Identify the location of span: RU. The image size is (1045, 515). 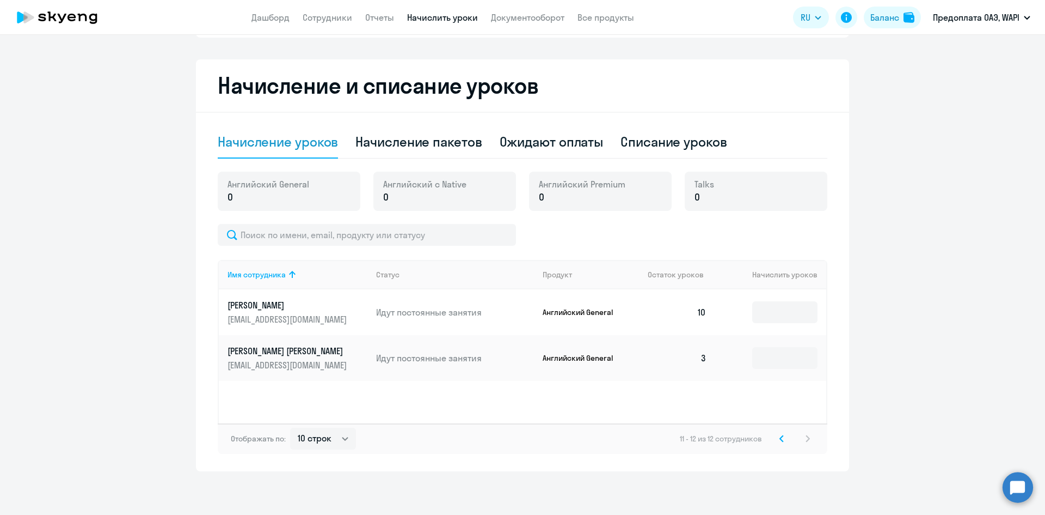
(806, 17).